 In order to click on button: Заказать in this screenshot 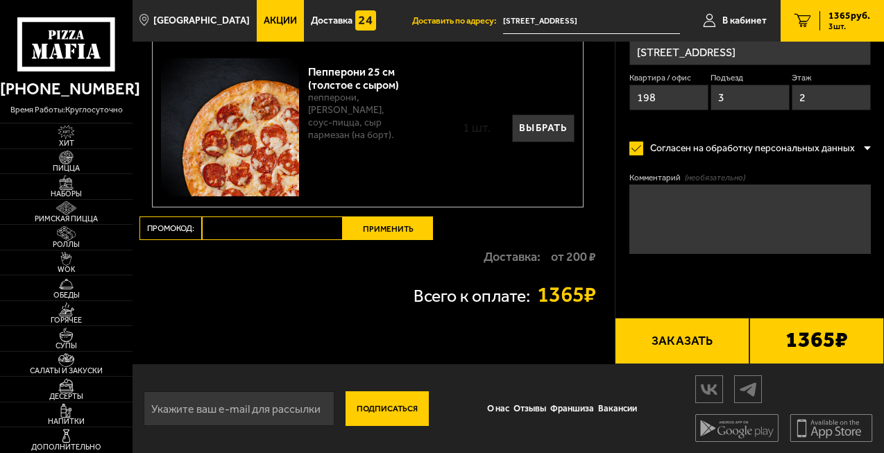, I will do `click(682, 342)`.